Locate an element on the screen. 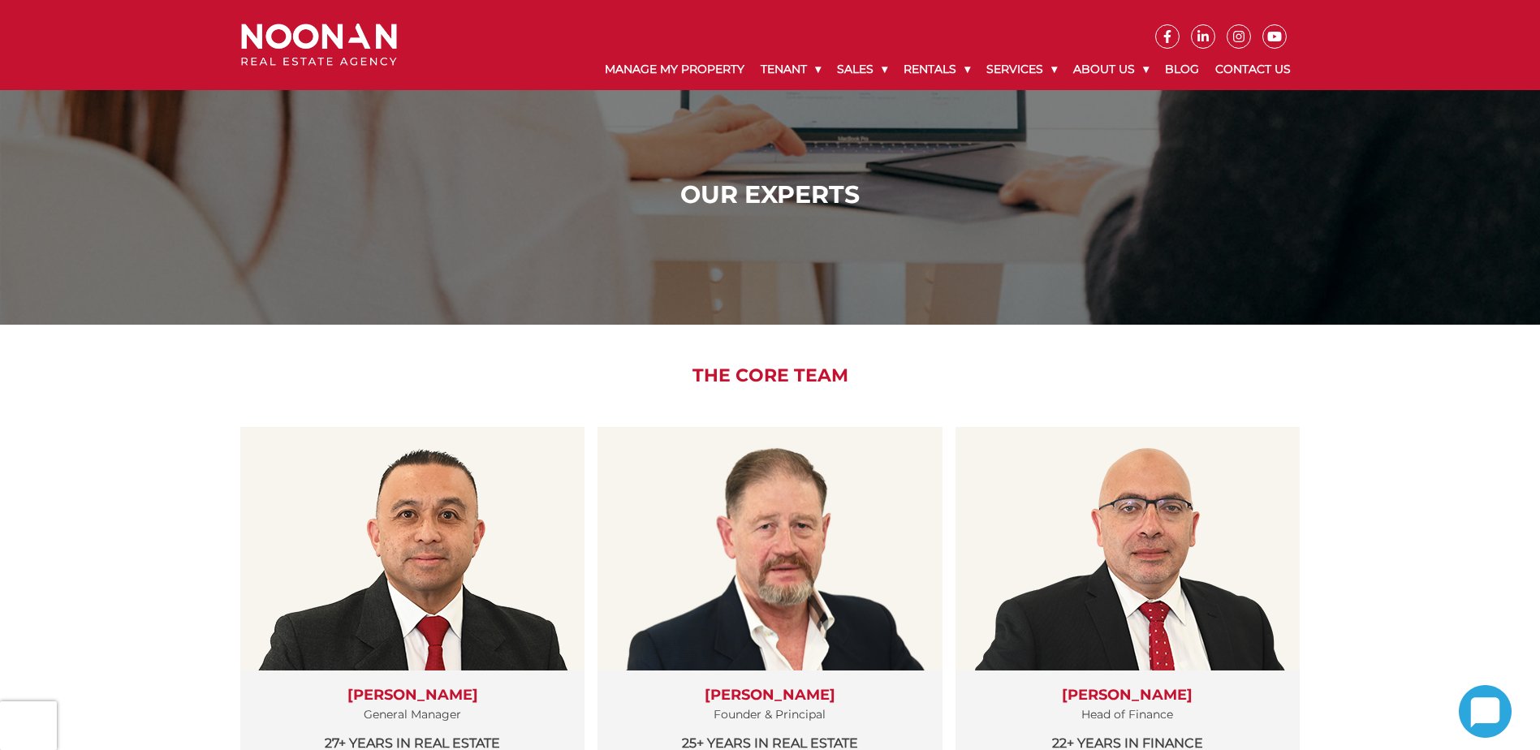 This screenshot has height=750, width=1540. p: Head of Finance is located at coordinates (1127, 714).